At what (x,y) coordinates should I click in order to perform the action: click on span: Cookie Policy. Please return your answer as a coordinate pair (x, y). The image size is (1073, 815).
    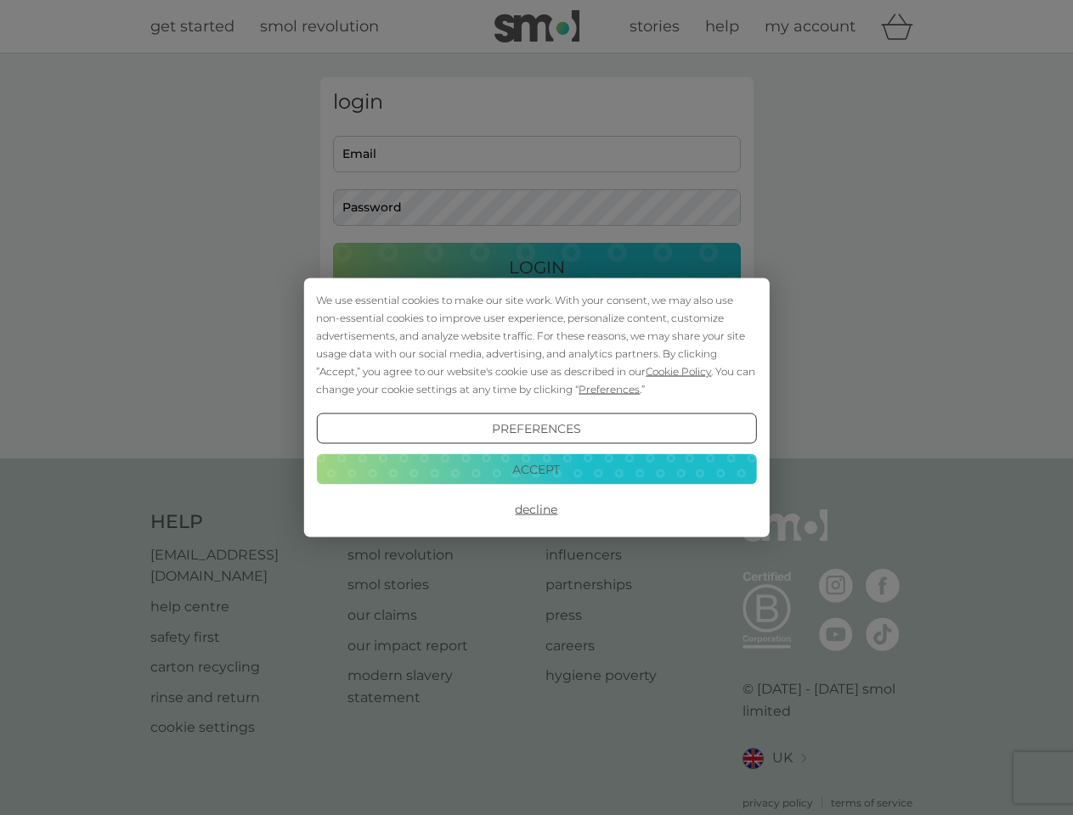
    Looking at the image, I should click on (678, 371).